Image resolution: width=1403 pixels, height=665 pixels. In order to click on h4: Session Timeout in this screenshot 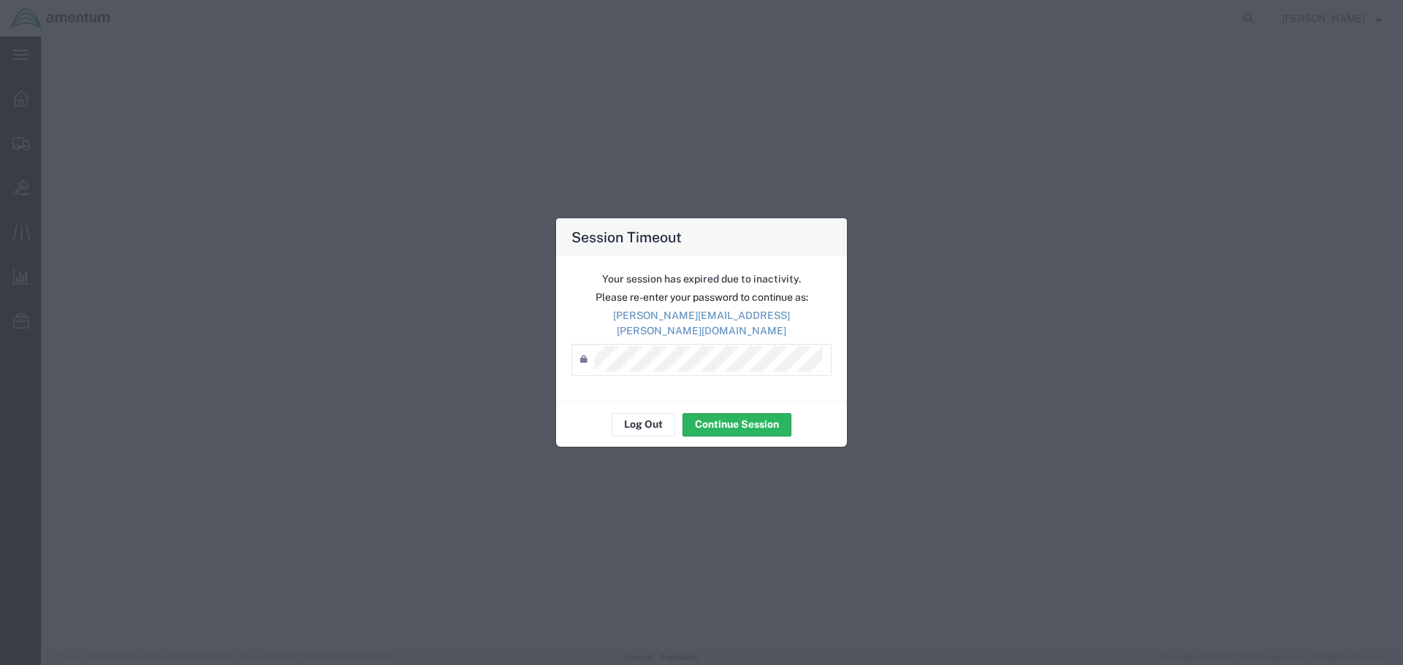, I will do `click(626, 237)`.